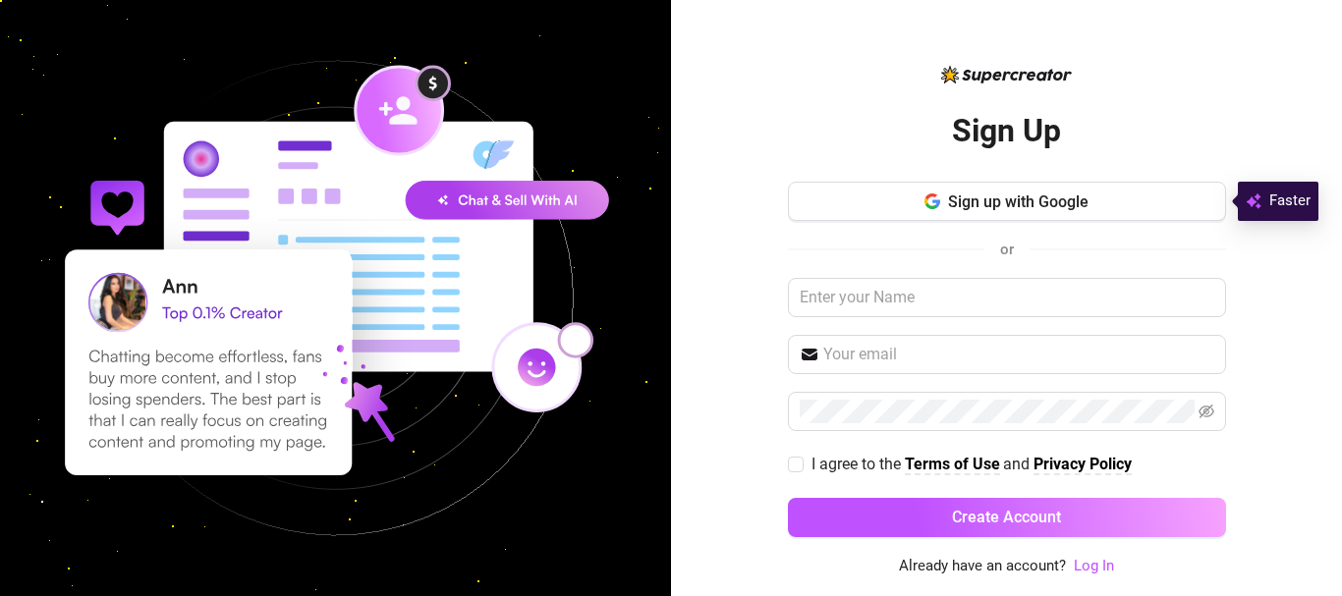  I want to click on h2: Sign Up, so click(1006, 131).